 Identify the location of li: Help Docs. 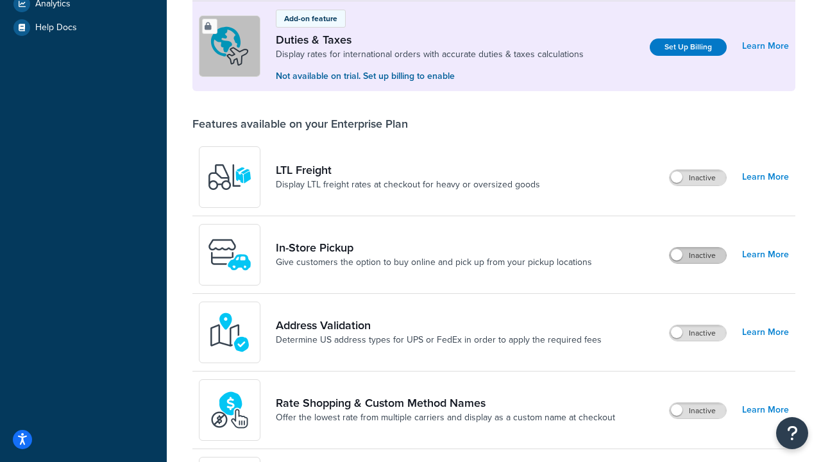
(83, 28).